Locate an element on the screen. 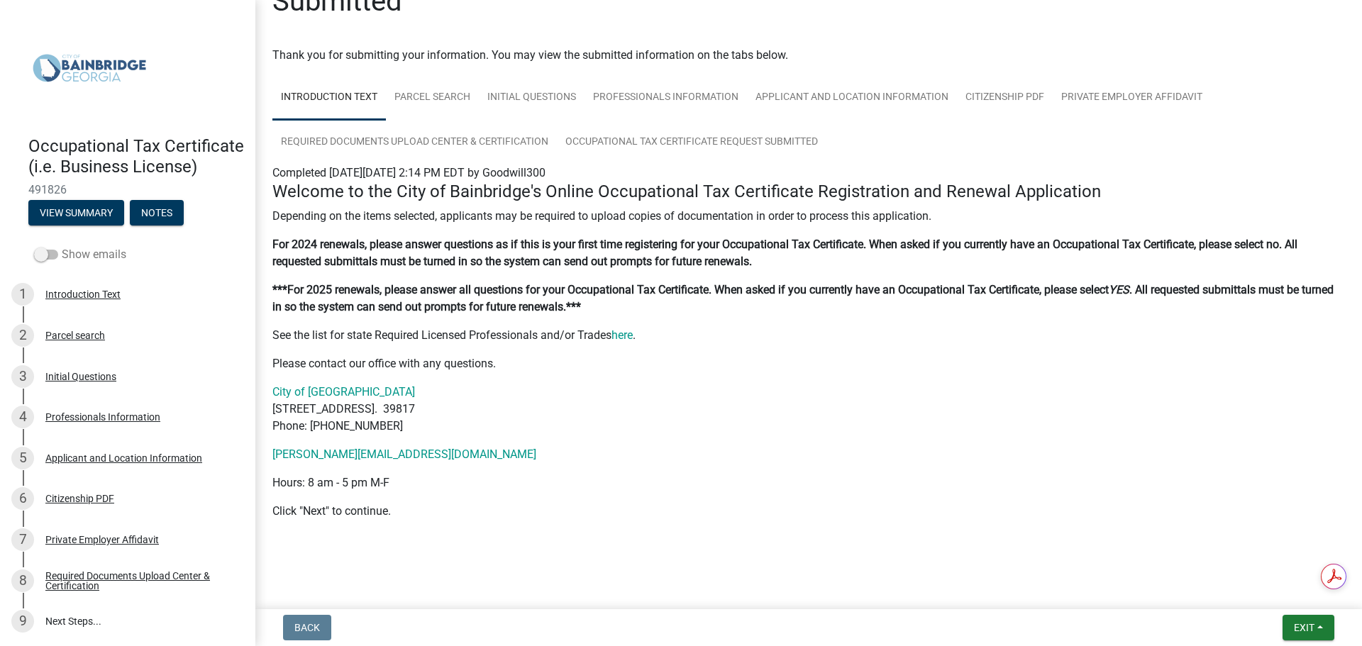 The height and width of the screenshot is (646, 1362). p: Please contact our office with any questions. is located at coordinates (809, 364).